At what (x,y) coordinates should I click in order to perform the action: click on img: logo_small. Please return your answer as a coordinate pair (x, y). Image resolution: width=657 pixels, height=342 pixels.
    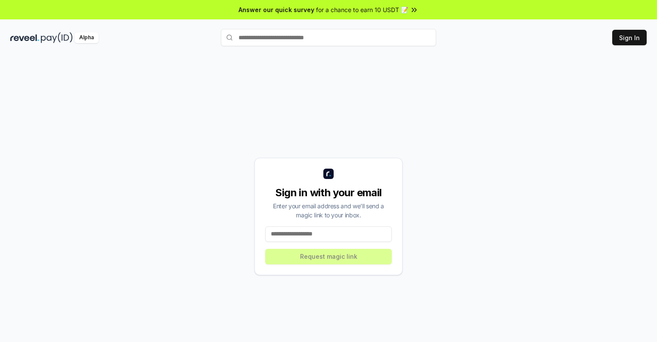
    Looking at the image, I should click on (329, 174).